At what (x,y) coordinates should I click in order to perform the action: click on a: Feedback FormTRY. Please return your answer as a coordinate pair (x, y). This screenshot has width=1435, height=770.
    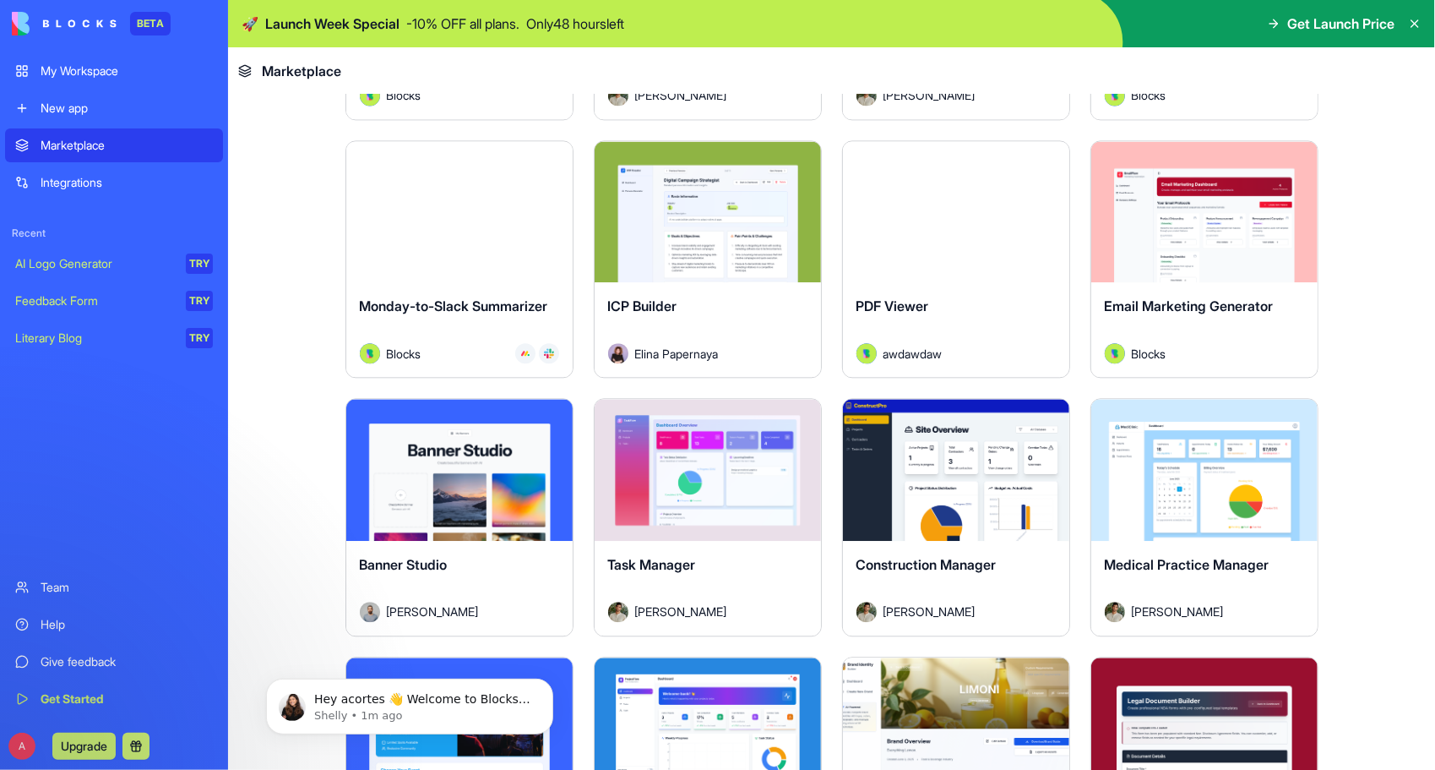
    Looking at the image, I should click on (114, 301).